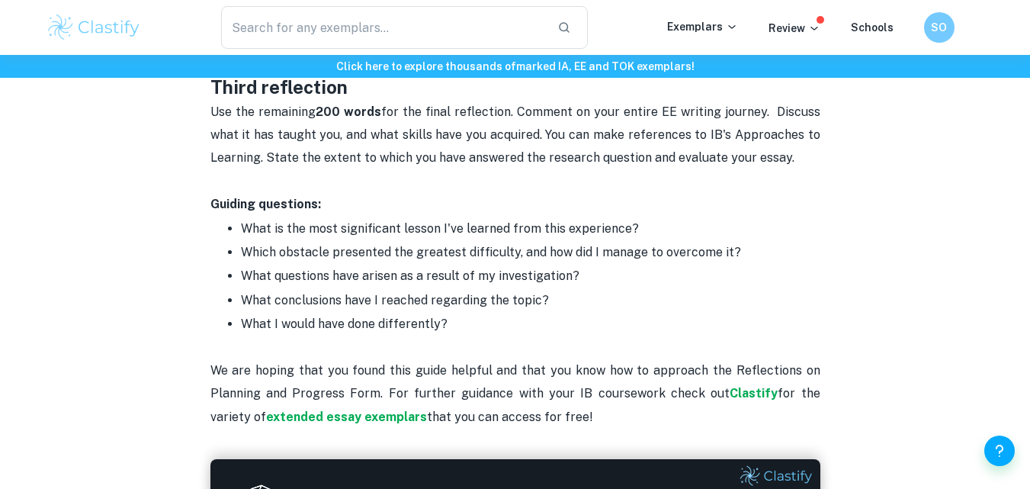  What do you see at coordinates (531, 229) in the screenshot?
I see `p: What is the most significant lesson I've learned from this experience?` at bounding box center [531, 229].